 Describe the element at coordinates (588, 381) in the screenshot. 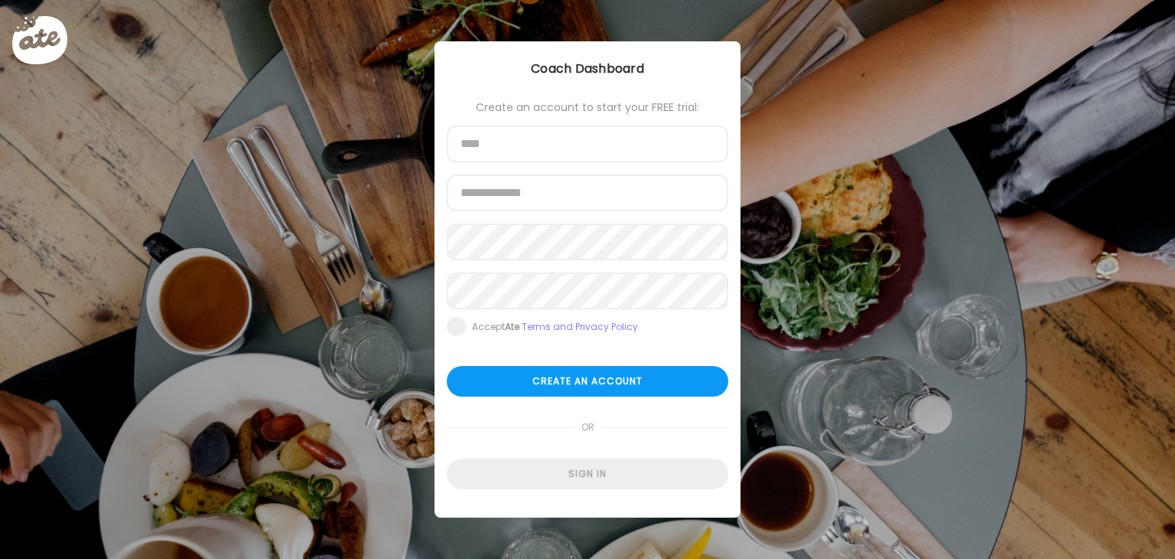

I see `div: Create an account` at that location.